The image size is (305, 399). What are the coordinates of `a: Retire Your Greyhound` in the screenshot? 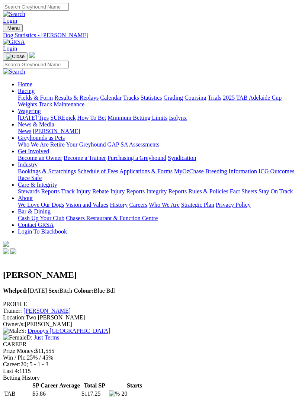 It's located at (78, 144).